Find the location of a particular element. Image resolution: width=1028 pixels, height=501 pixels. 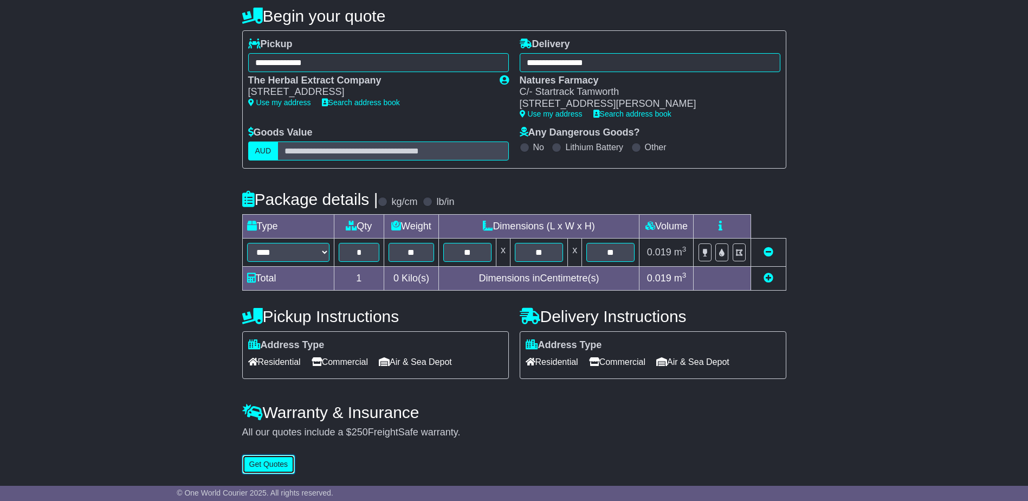

td: 1 is located at coordinates (359, 278).